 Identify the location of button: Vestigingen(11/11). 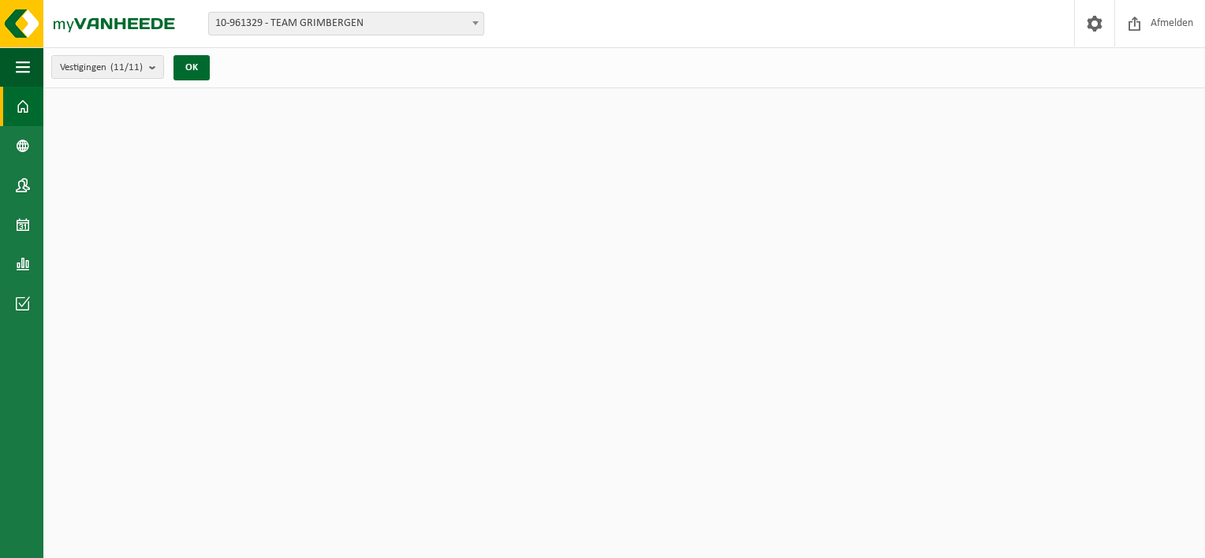
(107, 67).